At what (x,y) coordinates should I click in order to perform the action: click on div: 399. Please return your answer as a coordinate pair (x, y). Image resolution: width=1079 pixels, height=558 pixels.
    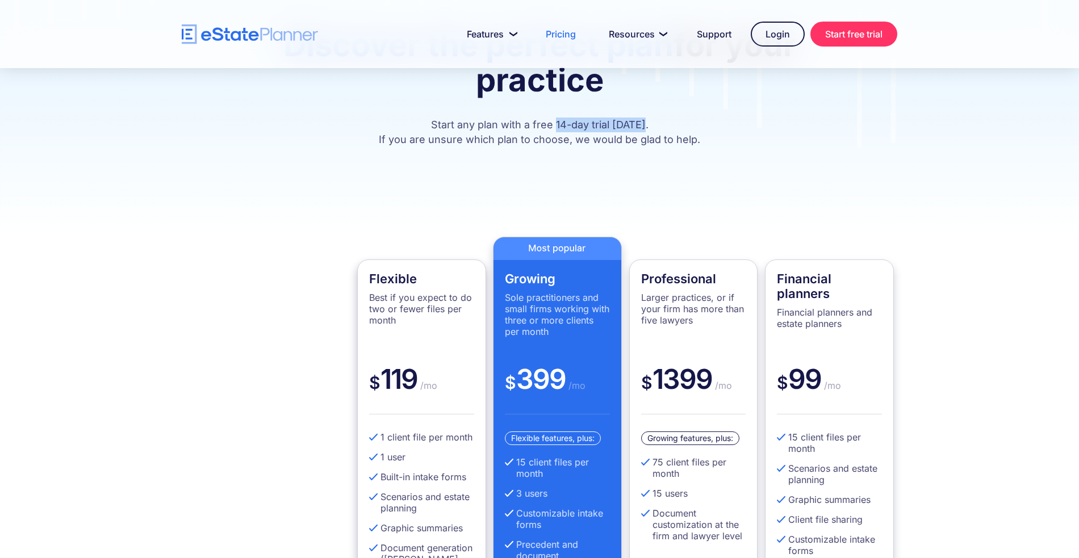
    Looking at the image, I should click on (557, 389).